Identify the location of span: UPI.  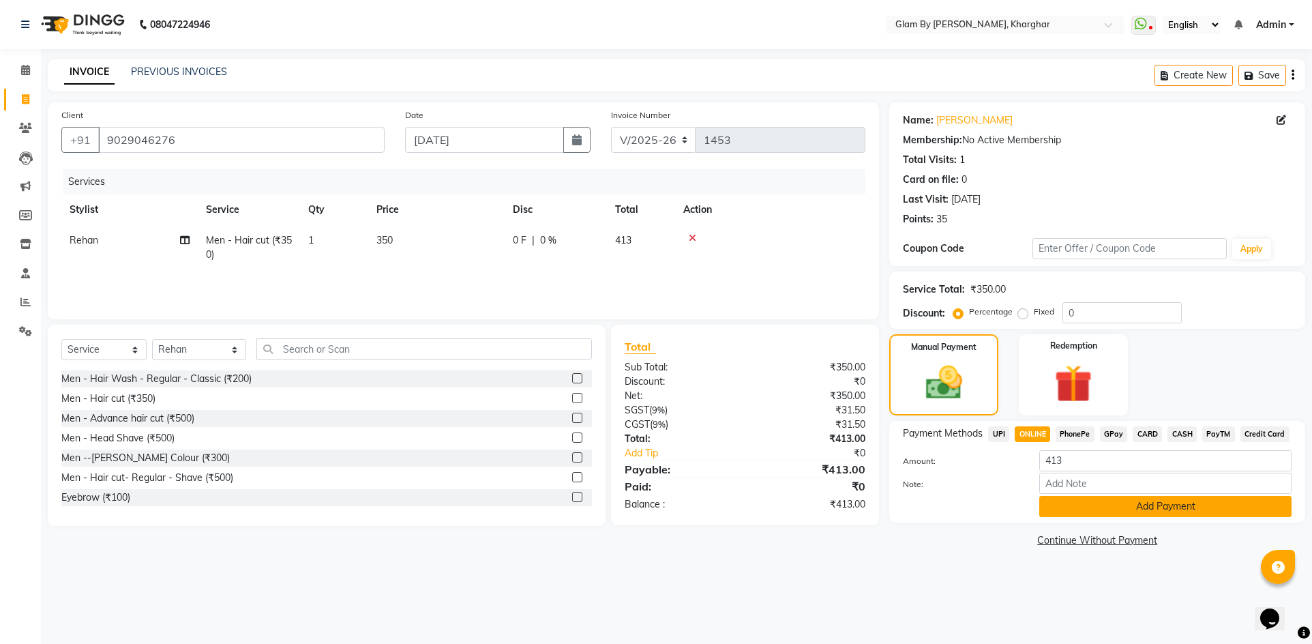
(998, 434).